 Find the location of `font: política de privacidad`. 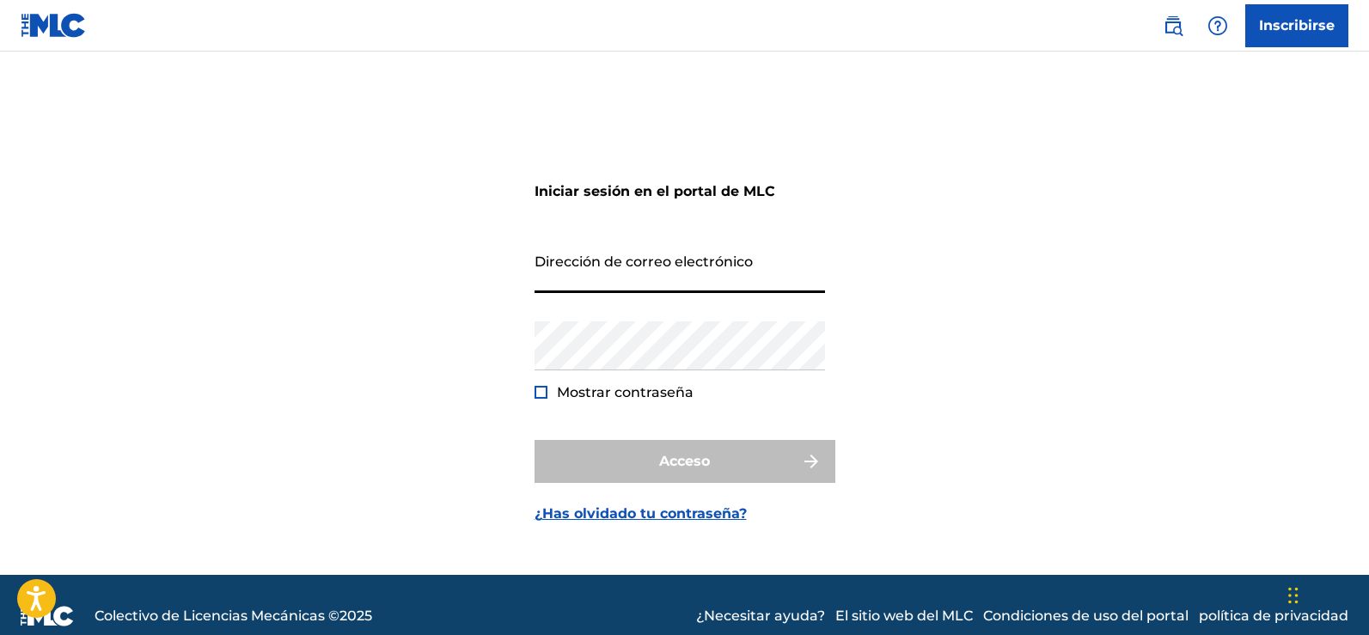

font: política de privacidad is located at coordinates (1274, 615).